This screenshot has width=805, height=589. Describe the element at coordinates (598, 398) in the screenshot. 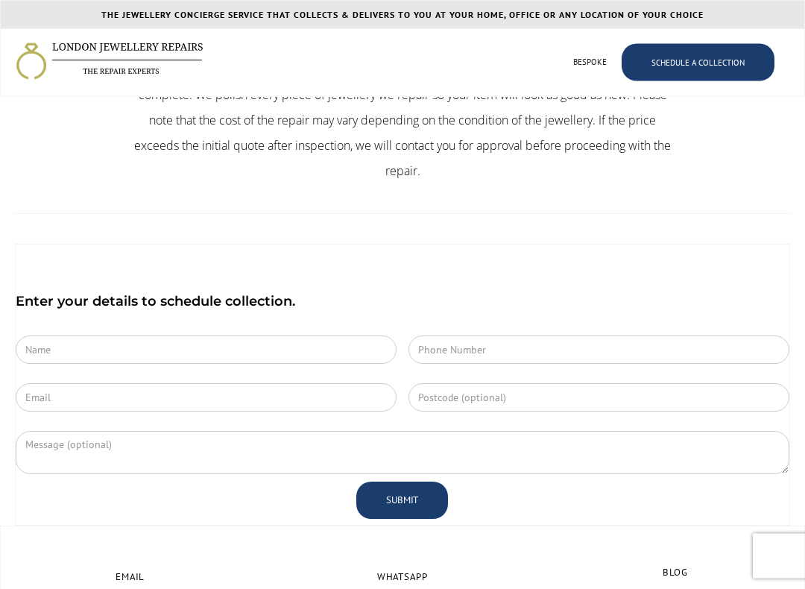

I see `input: Postcode (optional)` at that location.